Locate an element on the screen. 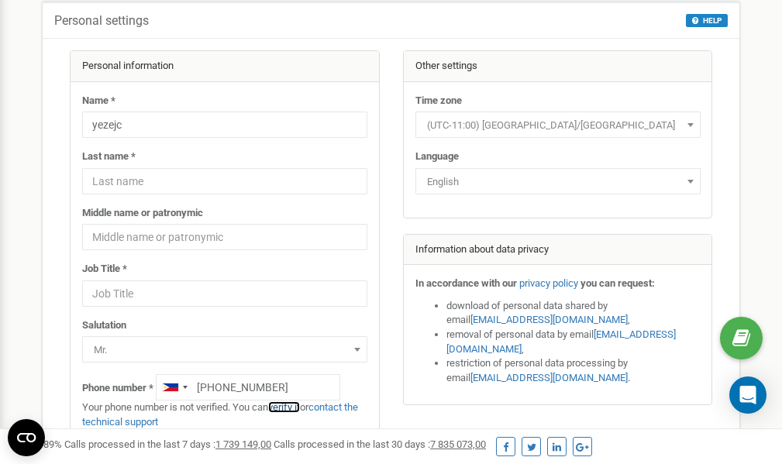 This screenshot has height=464, width=782. div: Information about data privacy is located at coordinates (558, 250).